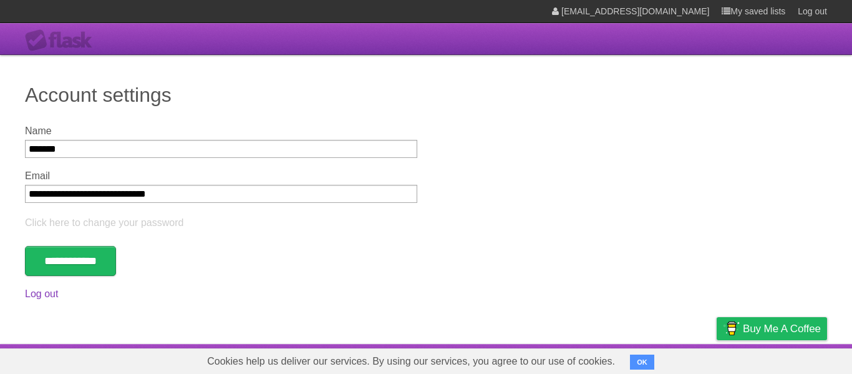 This screenshot has height=374, width=852. Describe the element at coordinates (62, 41) in the screenshot. I see `div: Flask` at that location.